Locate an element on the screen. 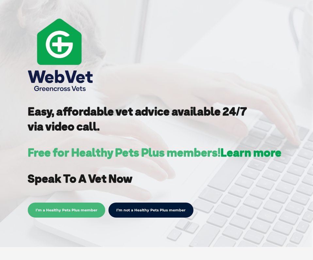 The width and height of the screenshot is (313, 260). a: Learn more is located at coordinates (251, 153).